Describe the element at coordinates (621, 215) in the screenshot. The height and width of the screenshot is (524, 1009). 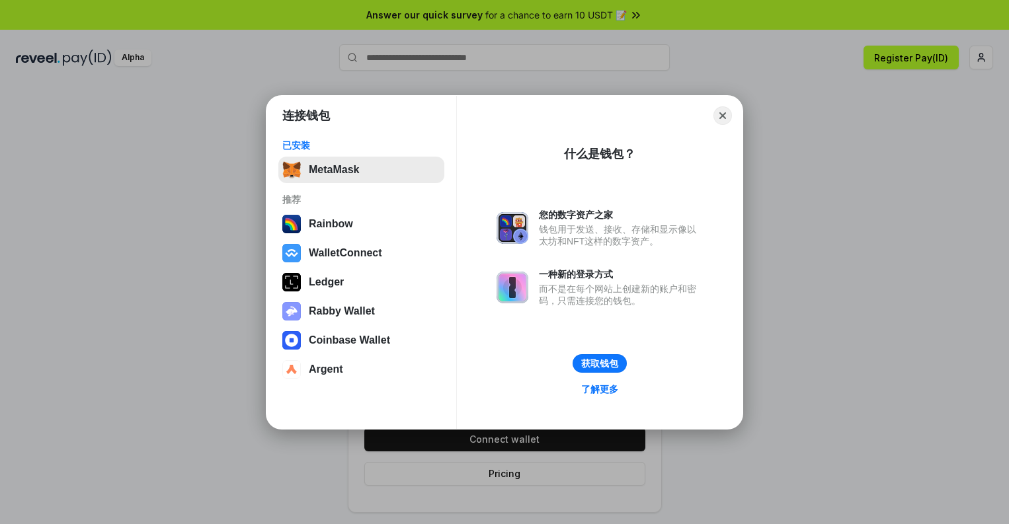
I see `div: 您的数字资产之家` at that location.